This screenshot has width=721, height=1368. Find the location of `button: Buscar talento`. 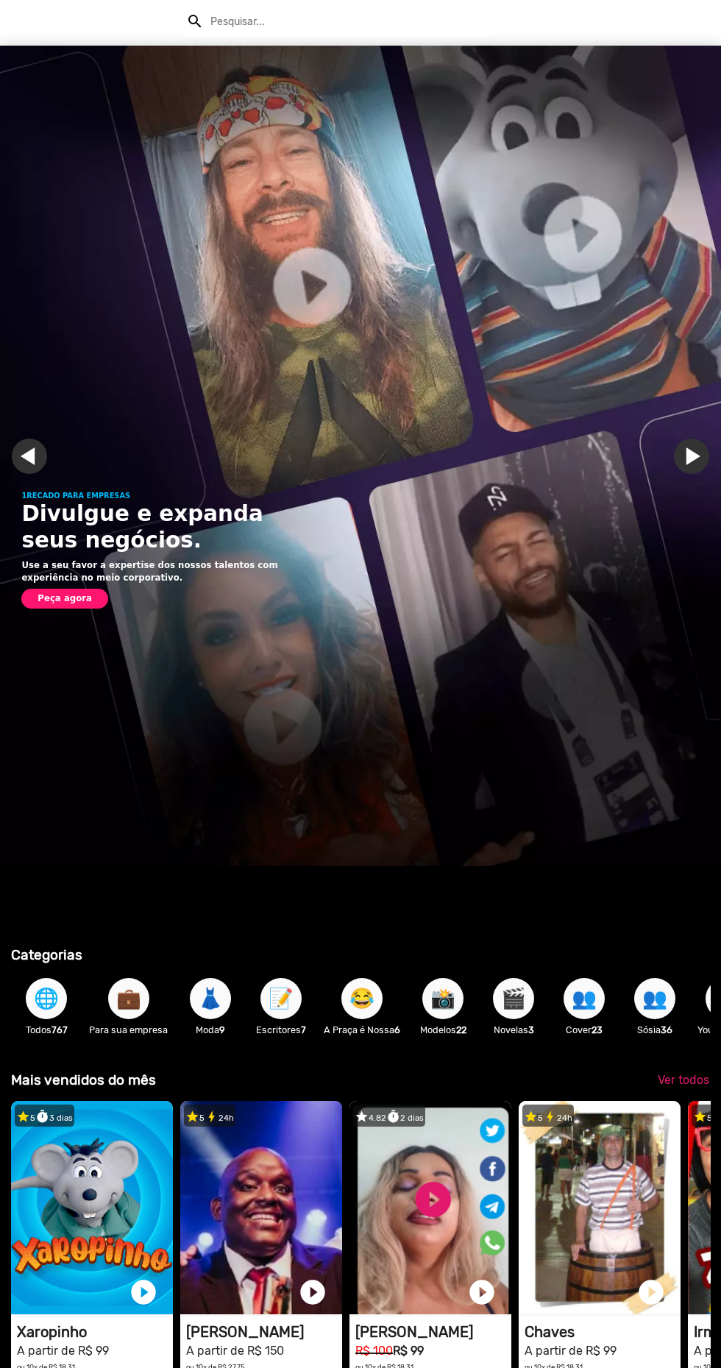

button: Buscar talento is located at coordinates (201, 21).